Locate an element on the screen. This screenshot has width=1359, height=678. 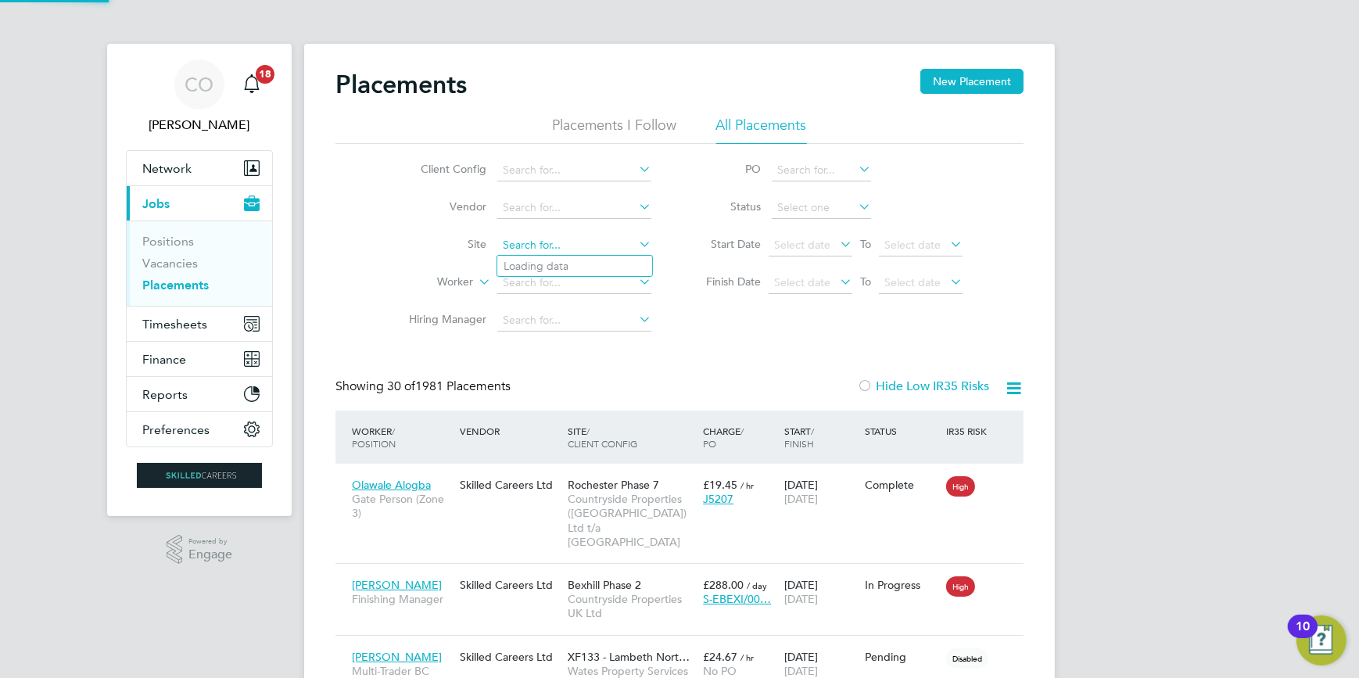
label: Start Date is located at coordinates (725, 244).